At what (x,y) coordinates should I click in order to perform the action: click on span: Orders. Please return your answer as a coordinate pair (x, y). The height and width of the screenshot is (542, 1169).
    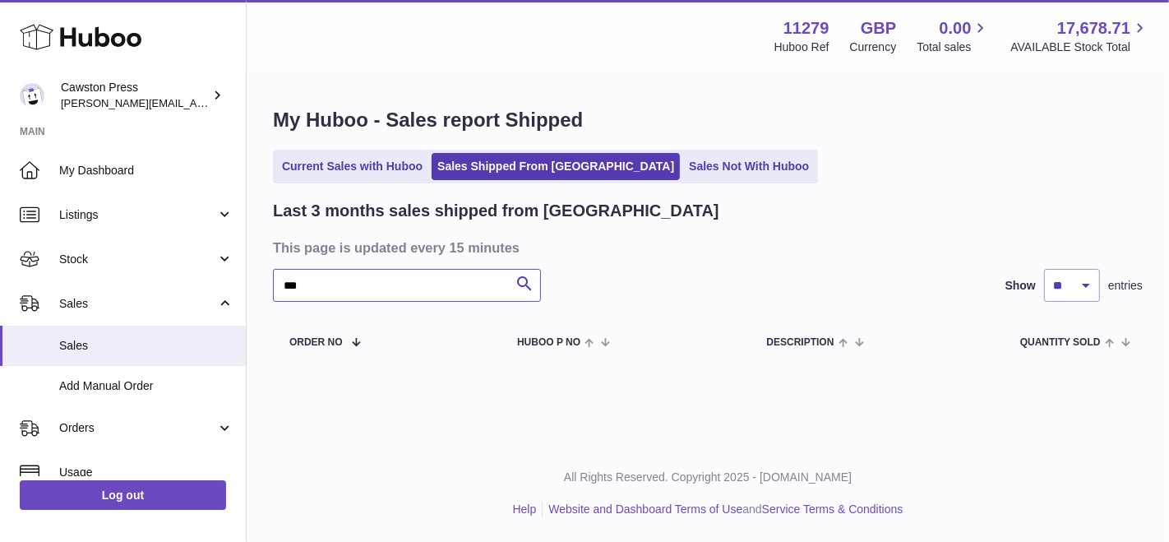
    Looking at the image, I should click on (137, 428).